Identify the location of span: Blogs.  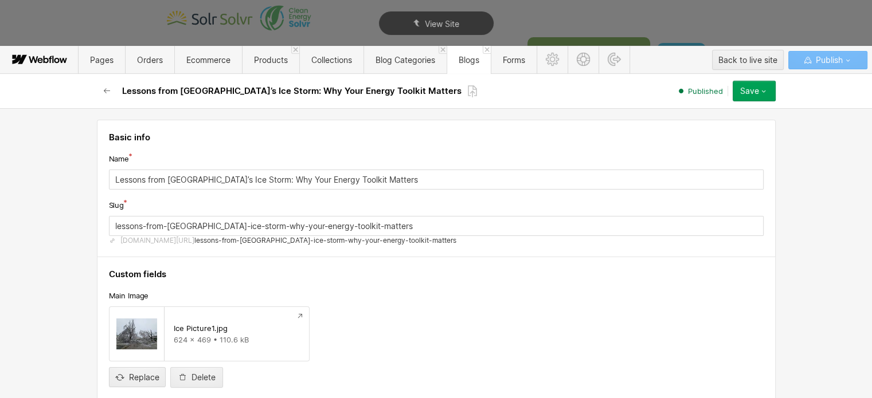
(469, 60).